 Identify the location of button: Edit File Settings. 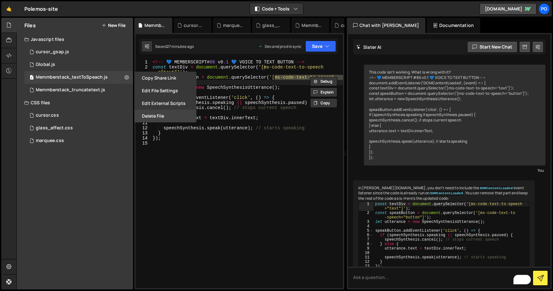
(165, 91).